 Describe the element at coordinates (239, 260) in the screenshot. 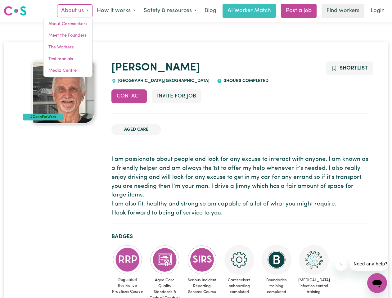

I see `img: CS Academy: Careseekers Onboarding course completed` at that location.